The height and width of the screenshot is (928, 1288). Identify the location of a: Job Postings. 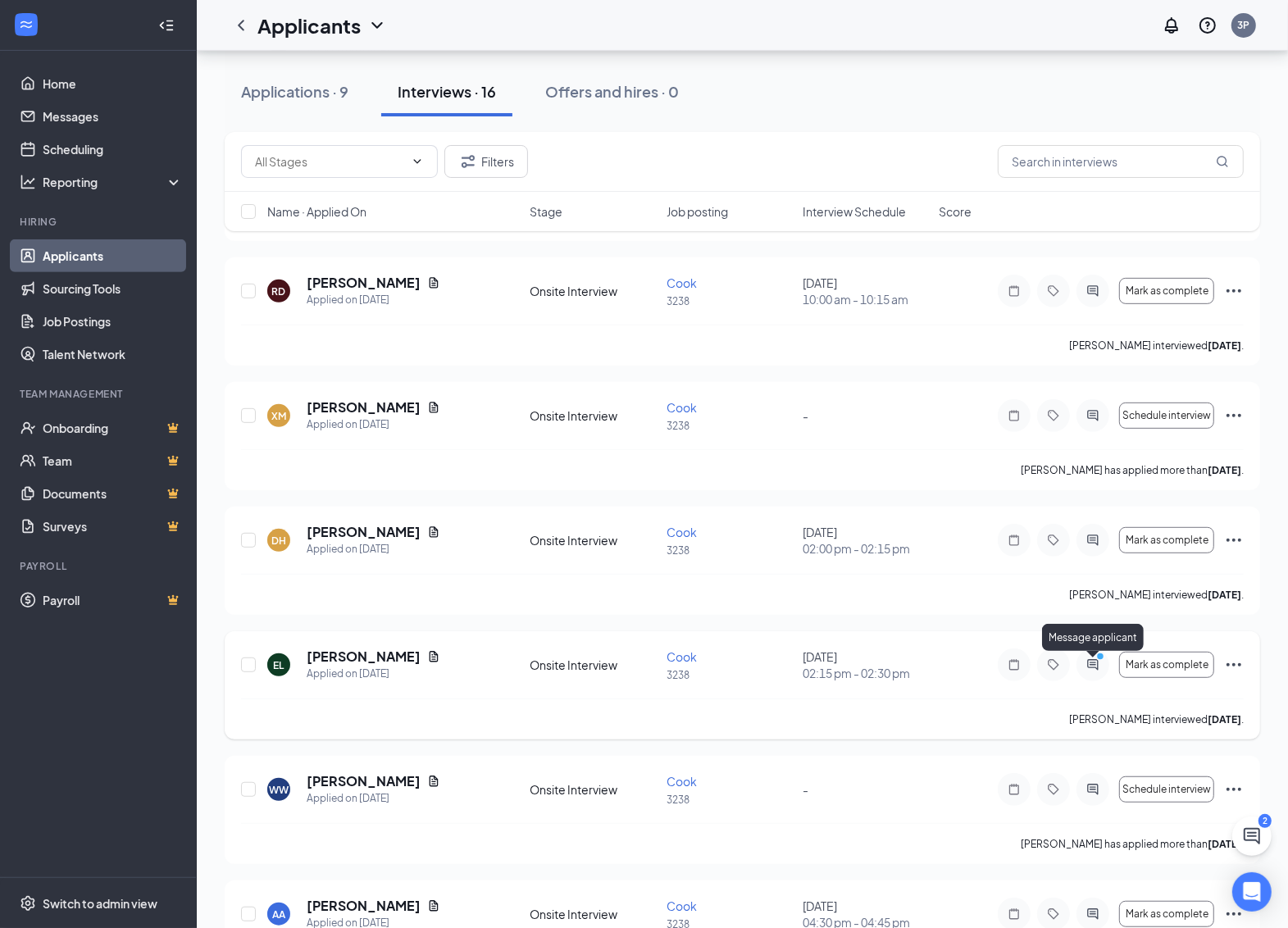
(112, 322).